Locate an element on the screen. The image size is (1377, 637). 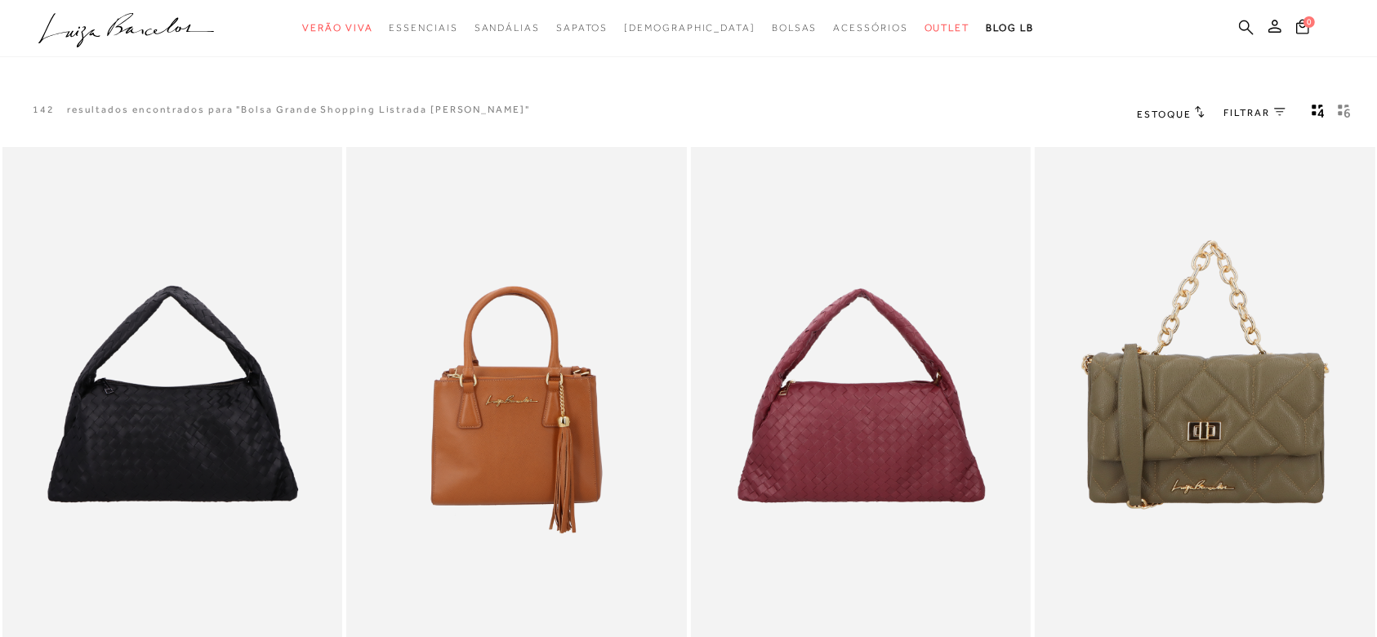
span: BLOG LB is located at coordinates (1009, 28).